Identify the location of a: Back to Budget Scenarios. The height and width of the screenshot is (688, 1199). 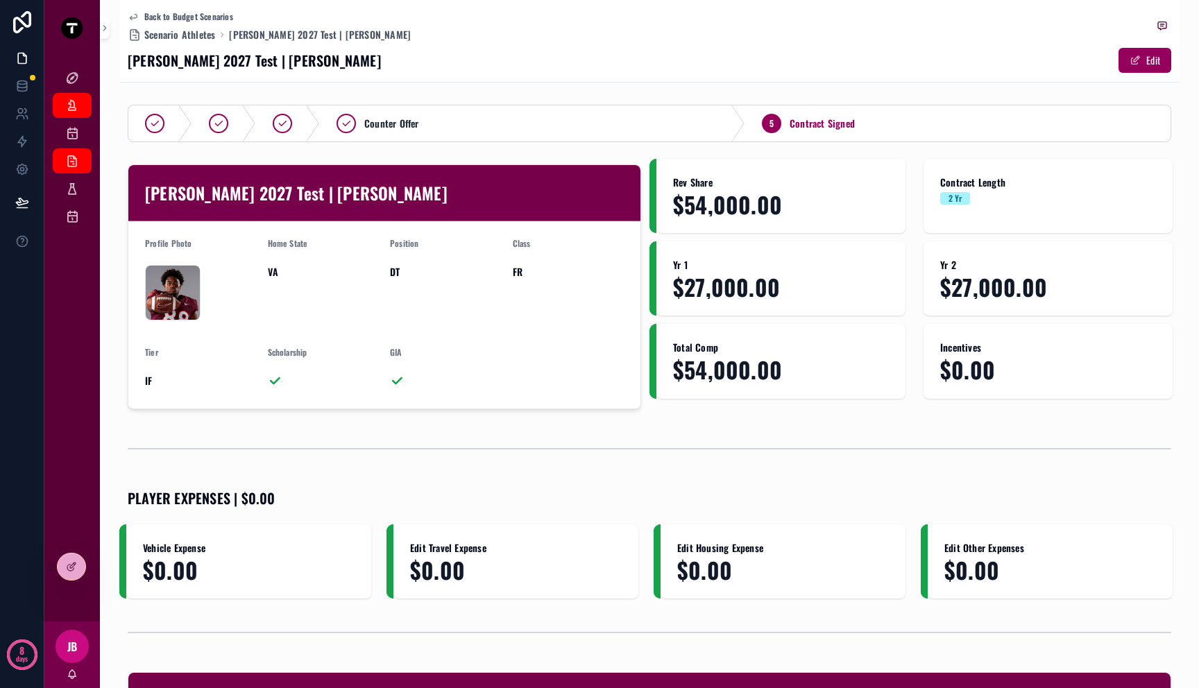
(180, 17).